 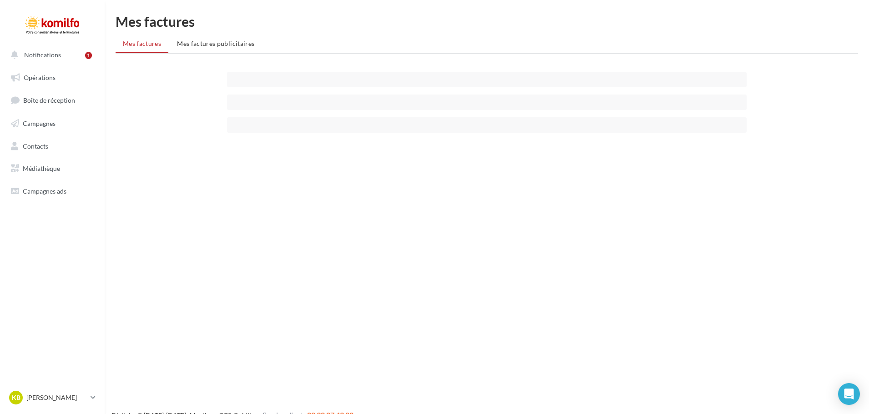 What do you see at coordinates (52, 124) in the screenshot?
I see `a: Campagnes` at bounding box center [52, 124].